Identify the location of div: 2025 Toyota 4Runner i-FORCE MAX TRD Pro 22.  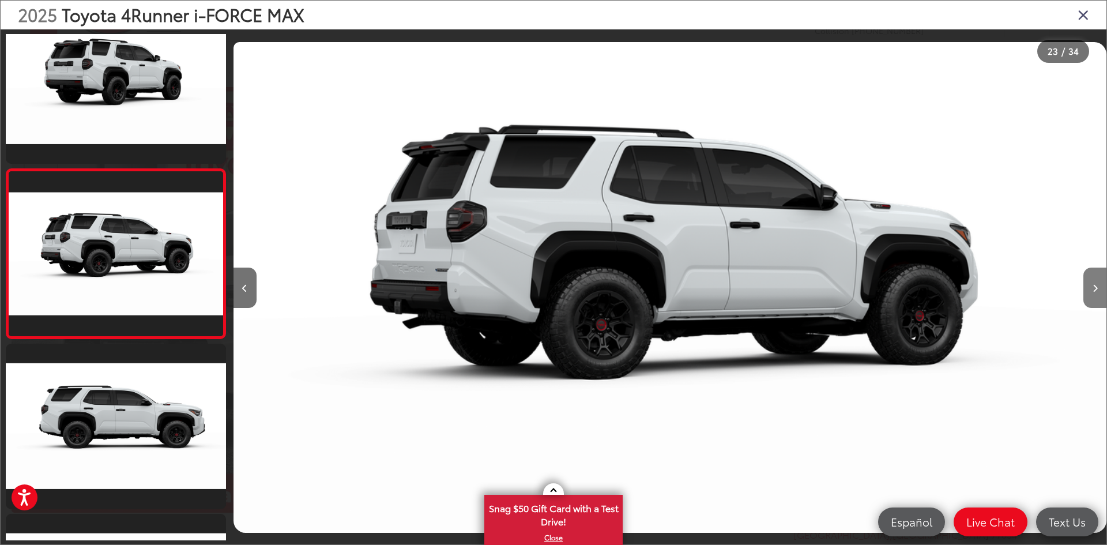
(670, 287).